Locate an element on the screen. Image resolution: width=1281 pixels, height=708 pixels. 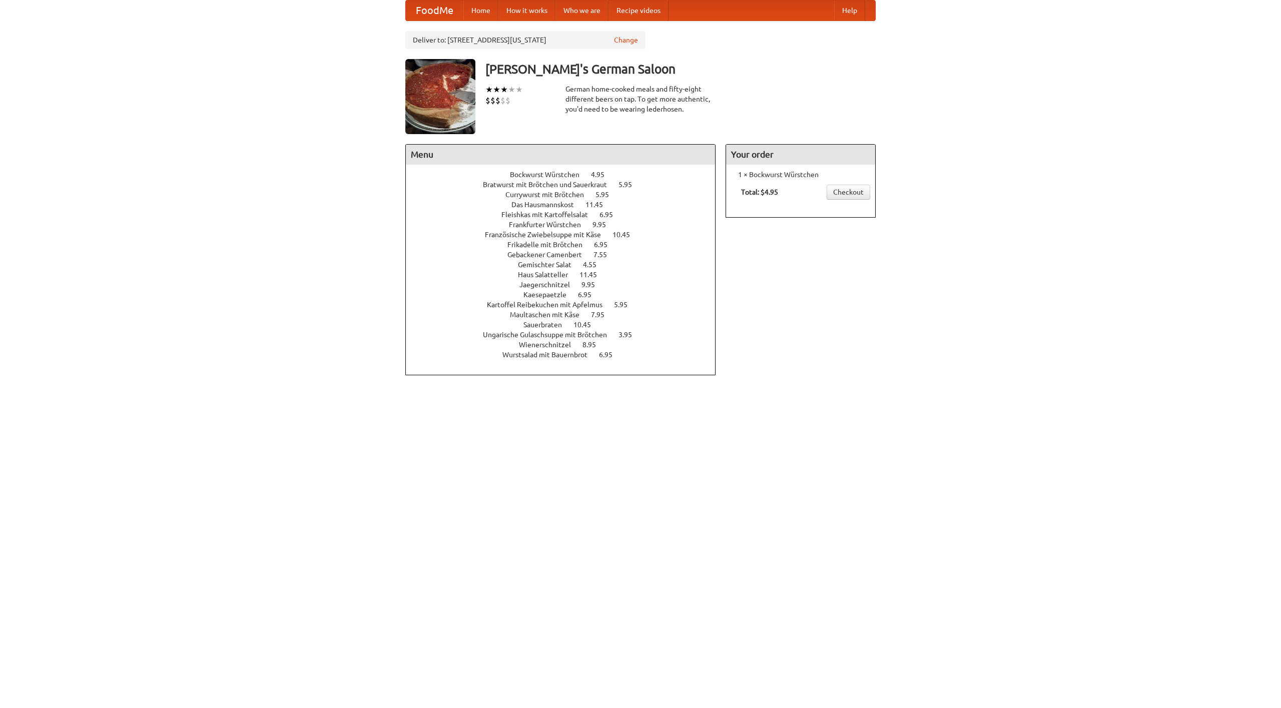
a: Bockwurst Würstchen 4.95 is located at coordinates (566, 175).